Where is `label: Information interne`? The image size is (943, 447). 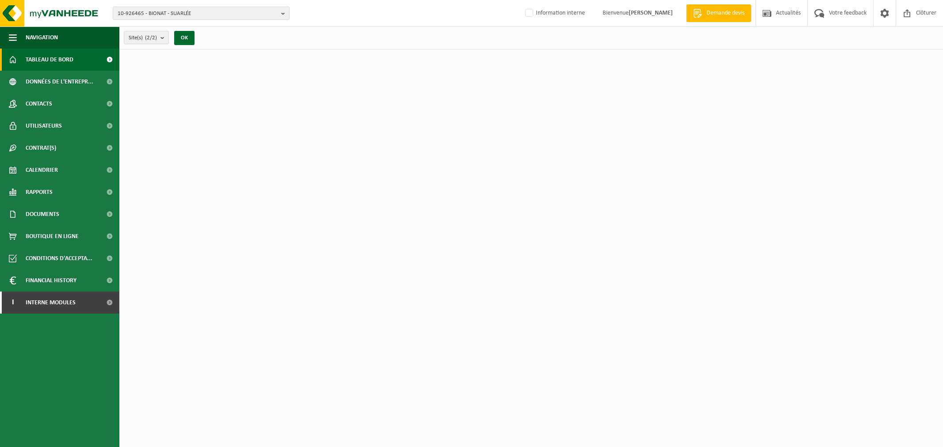 label: Information interne is located at coordinates (554, 13).